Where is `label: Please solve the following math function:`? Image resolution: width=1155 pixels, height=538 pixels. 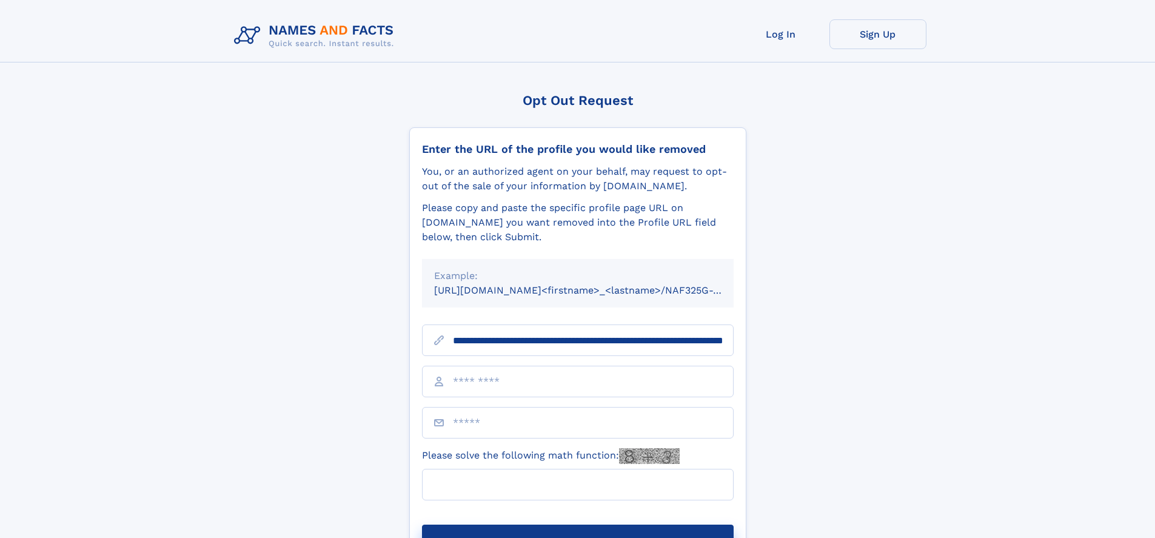 label: Please solve the following math function: is located at coordinates (550, 456).